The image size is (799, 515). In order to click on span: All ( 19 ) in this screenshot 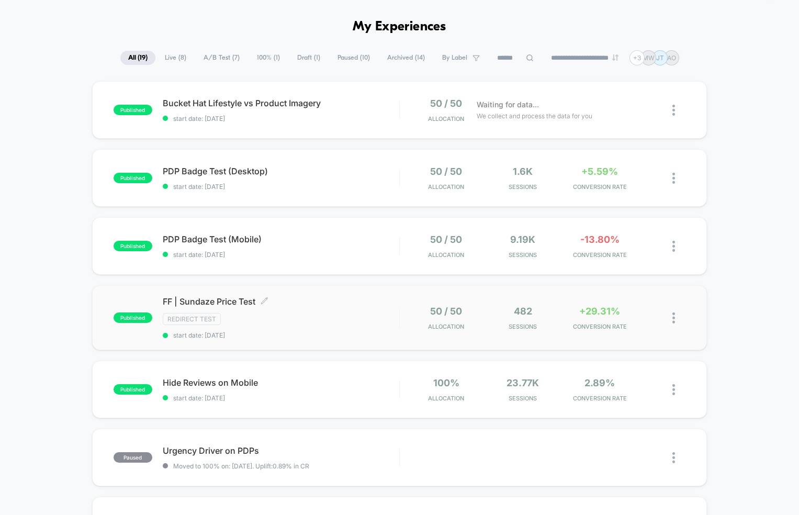, I will do `click(138, 58)`.